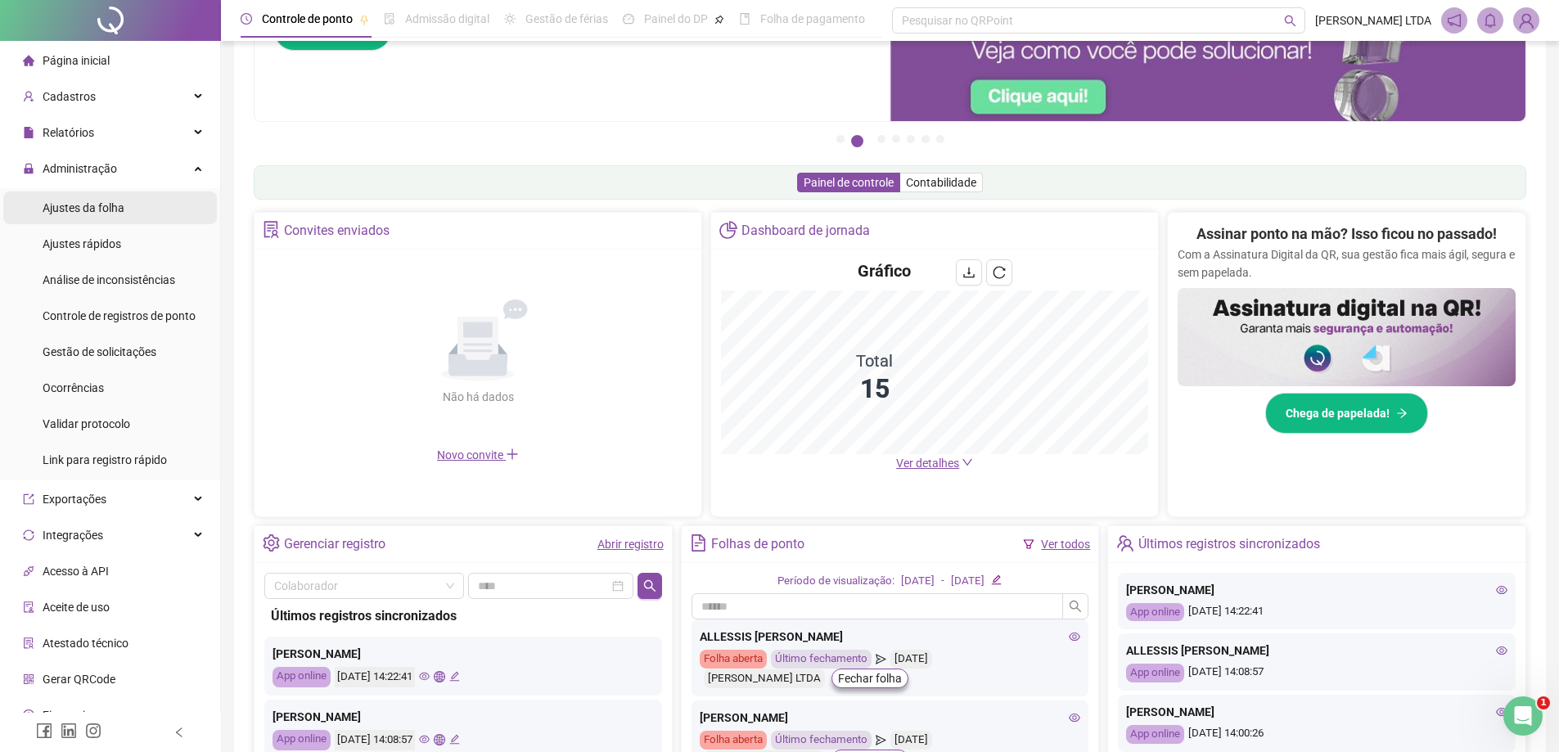 This screenshot has width=1559, height=752. What do you see at coordinates (307, 19) in the screenshot?
I see `span: Controle de ponto` at bounding box center [307, 19].